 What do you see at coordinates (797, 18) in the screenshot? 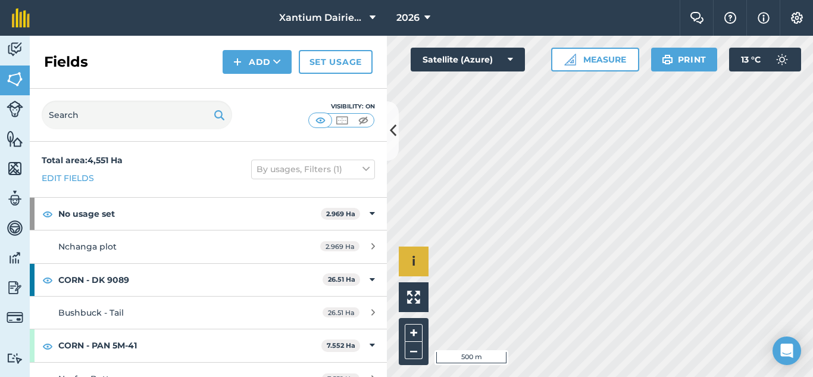
I see `img: A cog icon` at bounding box center [797, 18].